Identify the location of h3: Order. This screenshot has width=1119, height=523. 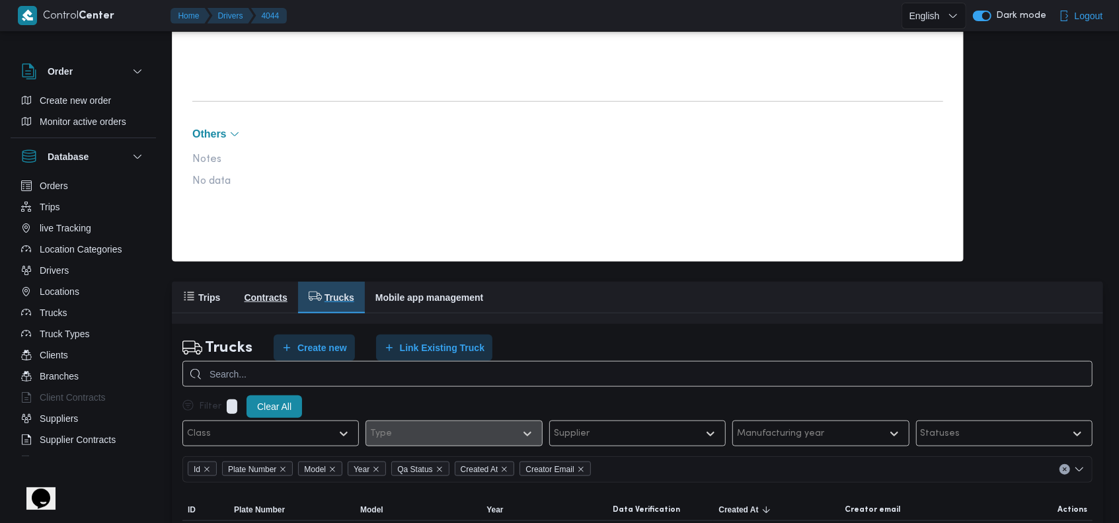
(60, 71).